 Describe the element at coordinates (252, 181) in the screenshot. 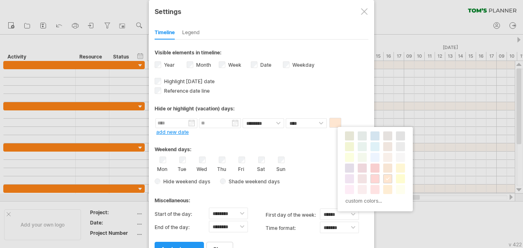

I see `span: Shade weekend days` at that location.